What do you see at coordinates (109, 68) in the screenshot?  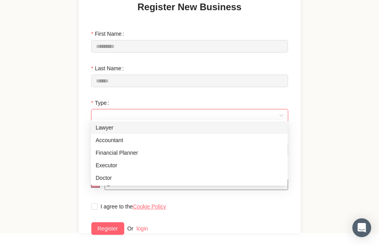 I see `label: Last Name` at bounding box center [109, 68].